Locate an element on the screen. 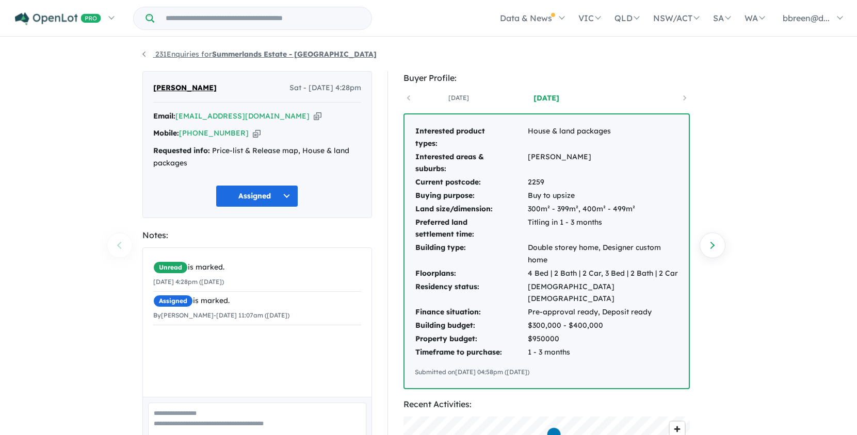 Image resolution: width=857 pixels, height=435 pixels. nav: breadcrumb is located at coordinates (429, 55).